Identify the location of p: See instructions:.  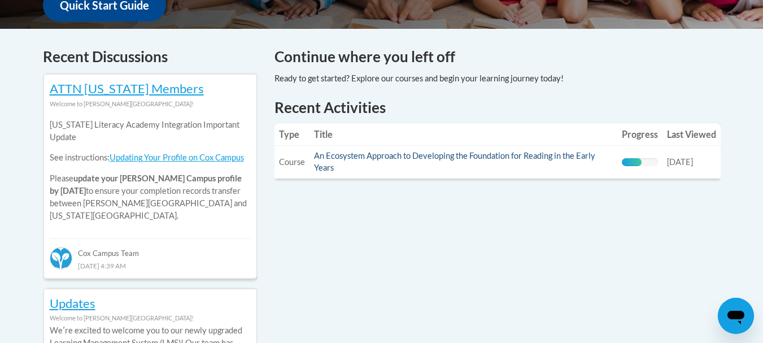
(150, 157).